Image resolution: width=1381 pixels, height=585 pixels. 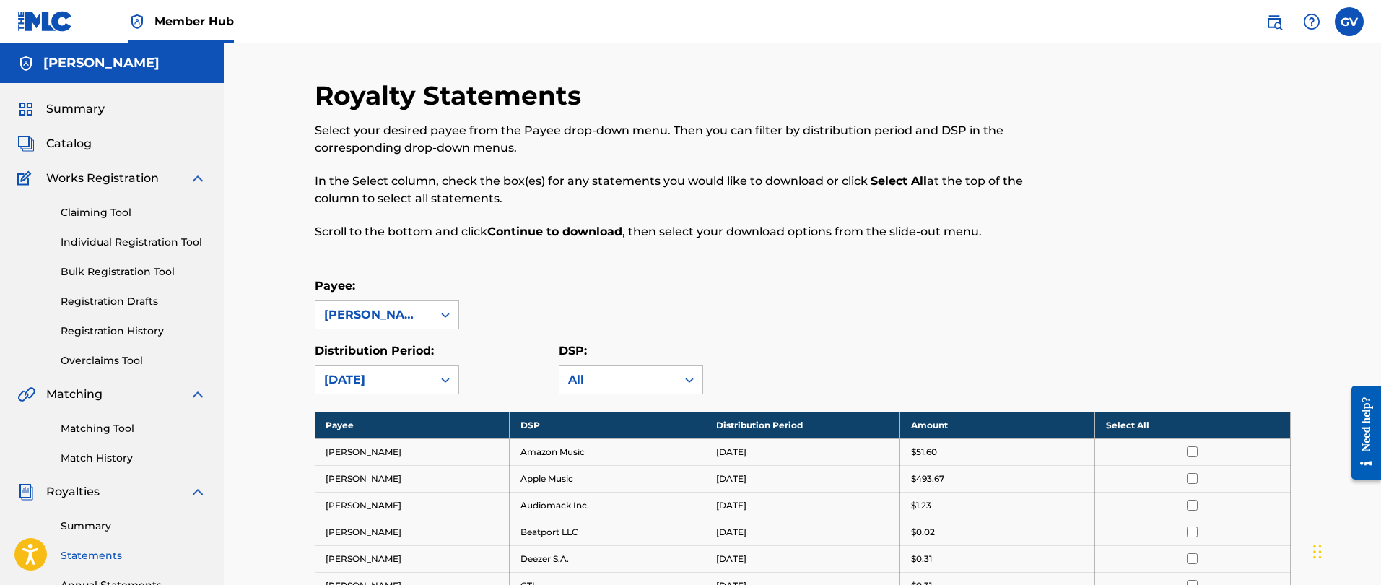 What do you see at coordinates (134, 428) in the screenshot?
I see `a: Matching Tool` at bounding box center [134, 428].